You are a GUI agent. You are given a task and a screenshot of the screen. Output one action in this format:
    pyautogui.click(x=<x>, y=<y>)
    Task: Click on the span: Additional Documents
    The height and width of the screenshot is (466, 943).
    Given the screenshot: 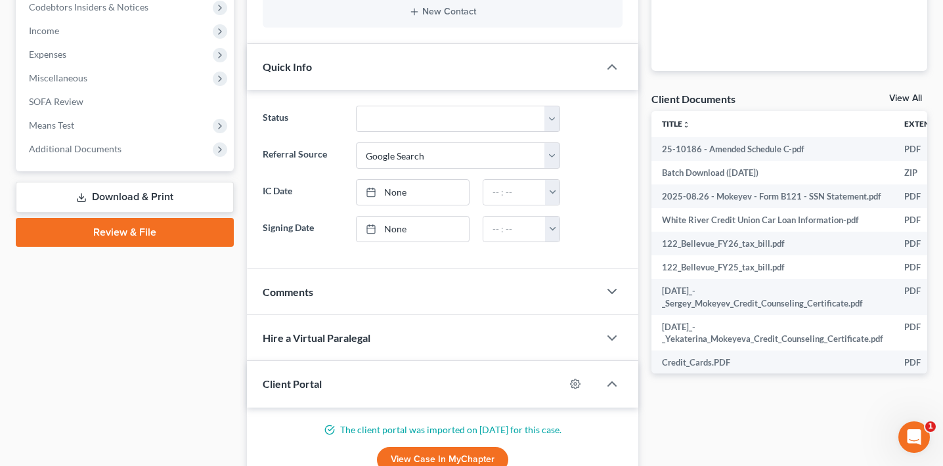 What is the action you would take?
    pyautogui.click(x=75, y=148)
    